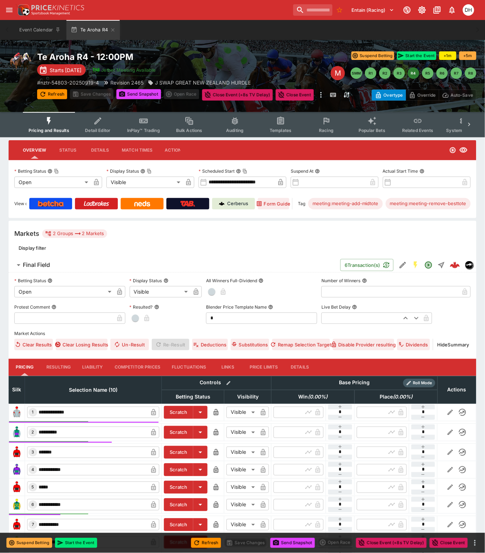 This screenshot has height=553, width=485. Describe the element at coordinates (56, 171) in the screenshot. I see `button: Copy To Clipboard` at that location.